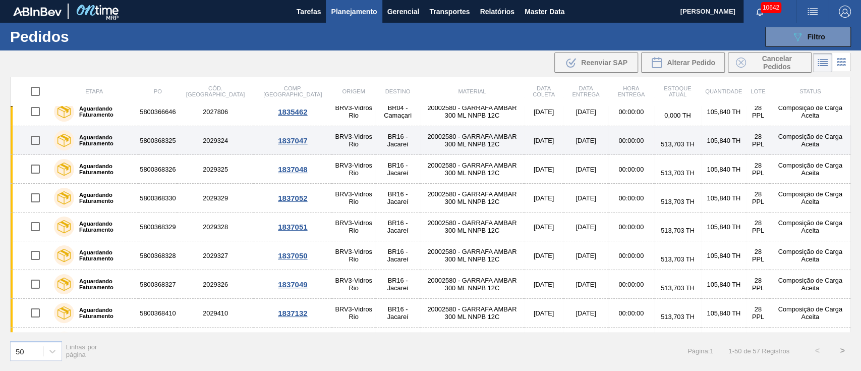 The width and height of the screenshot is (861, 371). What do you see at coordinates (757, 92) in the screenshot?
I see `span: Lote` at bounding box center [757, 92].